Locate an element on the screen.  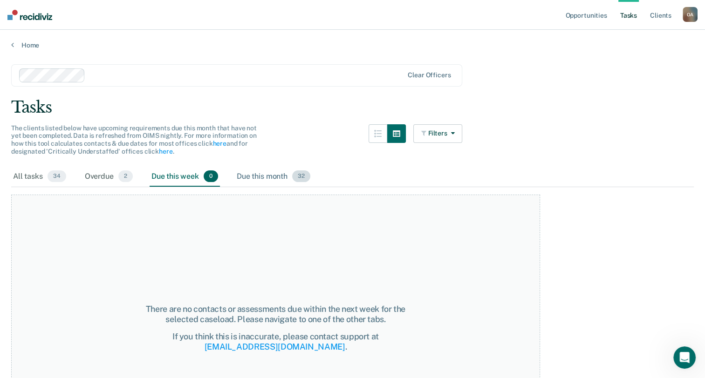
img: Recidiviz is located at coordinates (30, 15).